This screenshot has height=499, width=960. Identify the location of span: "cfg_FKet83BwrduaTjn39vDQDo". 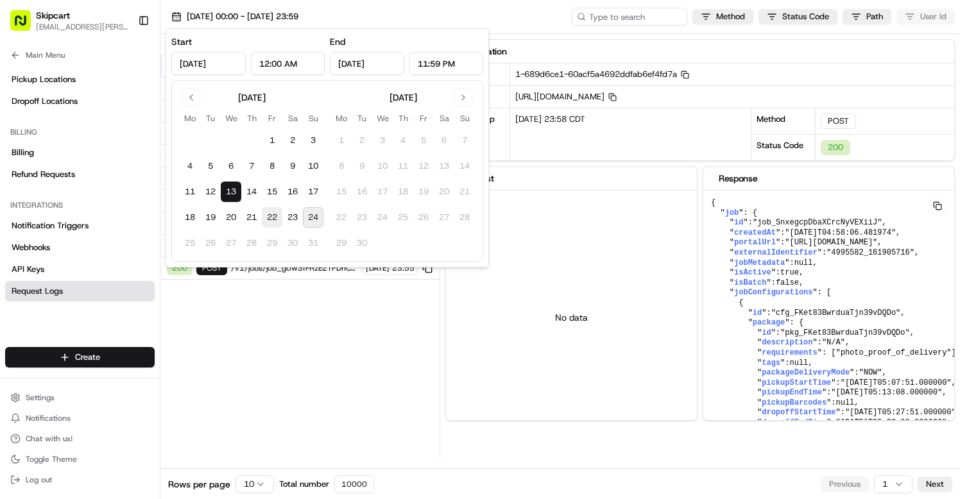
(836, 313).